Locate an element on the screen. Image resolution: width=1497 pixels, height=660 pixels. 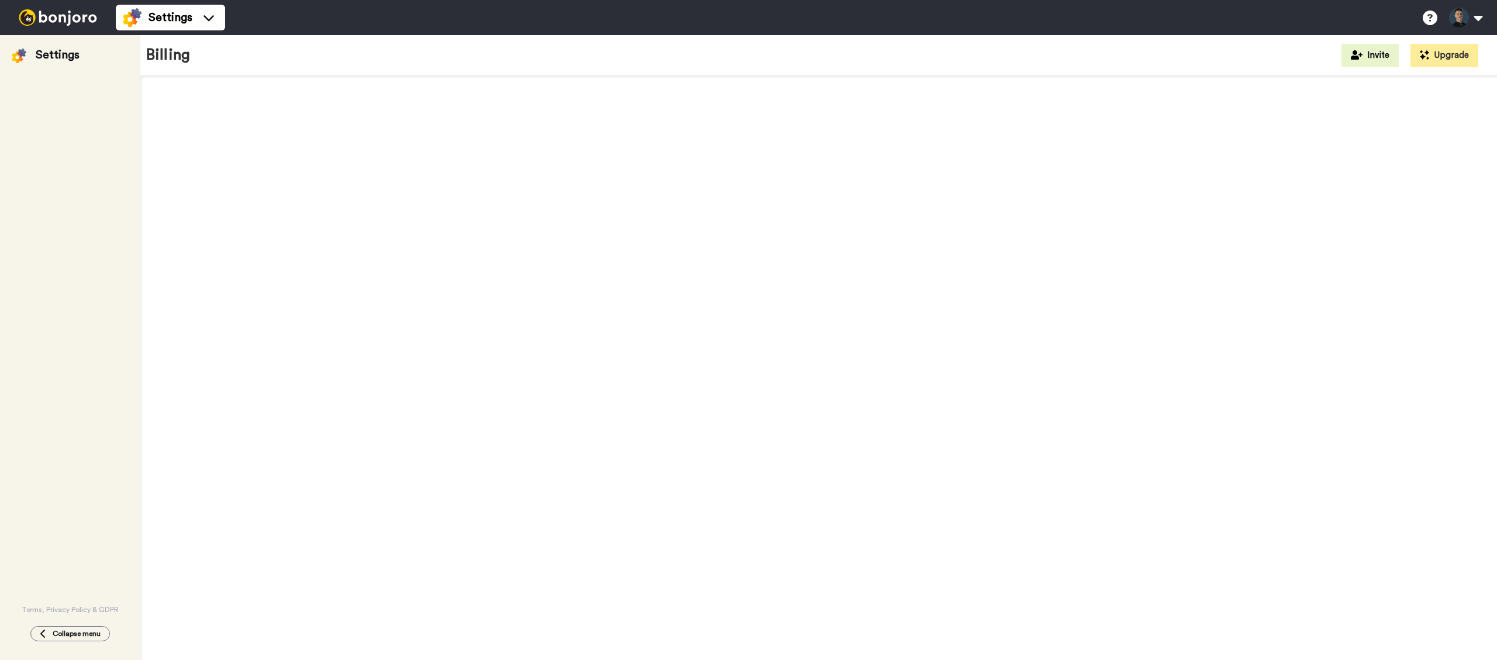
h1: Billing is located at coordinates (168, 55).